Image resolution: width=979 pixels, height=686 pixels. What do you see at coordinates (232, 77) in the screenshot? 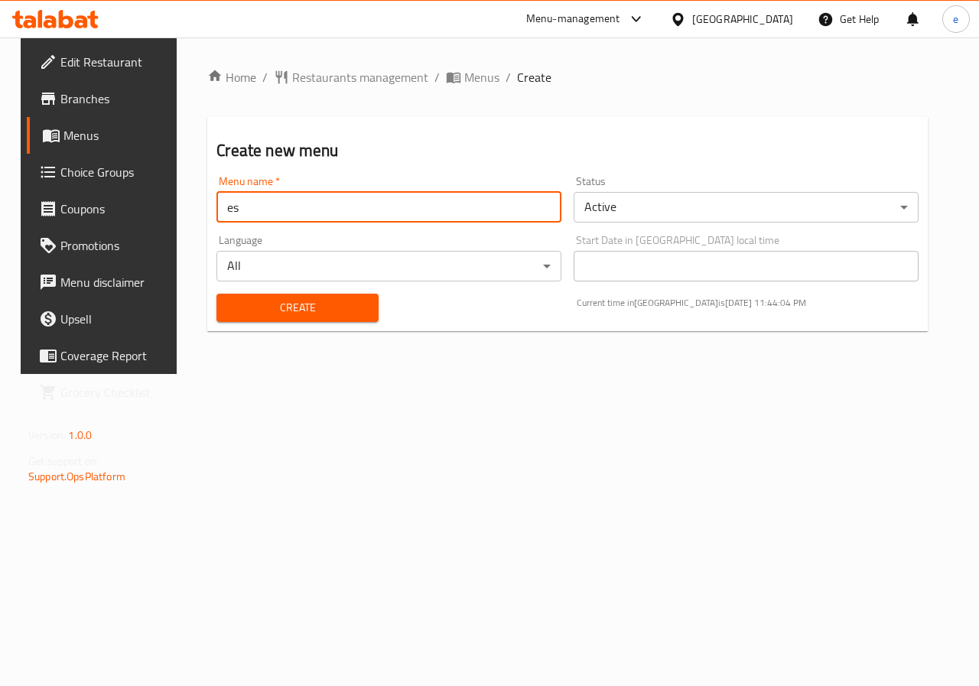
I see `a: Home` at bounding box center [232, 77].